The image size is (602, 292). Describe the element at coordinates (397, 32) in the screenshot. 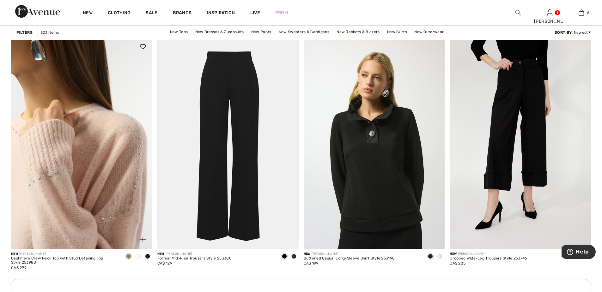

I see `a: New Skirts` at that location.